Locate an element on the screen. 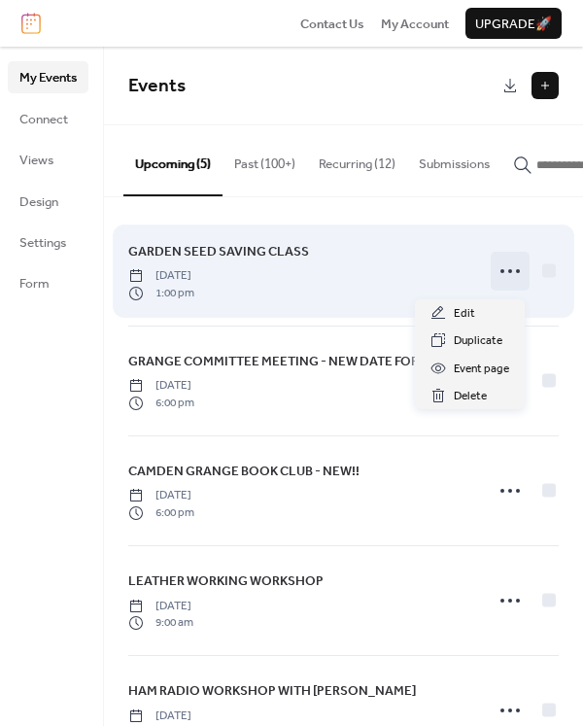 The image size is (583, 726). span: Upgrade 🚀 is located at coordinates (513, 24).